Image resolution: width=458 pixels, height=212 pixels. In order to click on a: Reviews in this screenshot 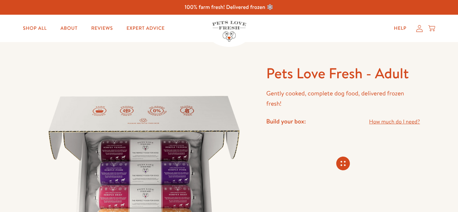, I will do `click(102, 28)`.